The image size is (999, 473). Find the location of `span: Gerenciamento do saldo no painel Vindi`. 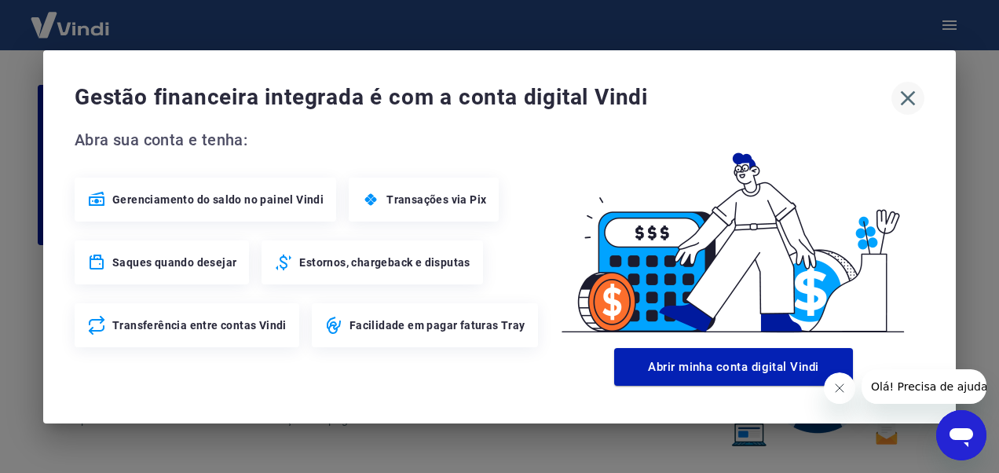

span: Gerenciamento do saldo no painel Vindi is located at coordinates (217, 199).